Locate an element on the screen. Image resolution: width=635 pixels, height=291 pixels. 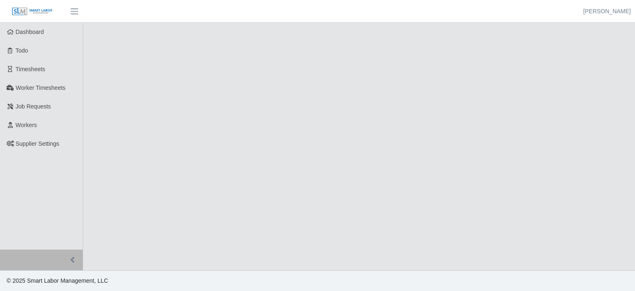
span: © 2025 Smart Labor Management, LLC is located at coordinates (57, 280).